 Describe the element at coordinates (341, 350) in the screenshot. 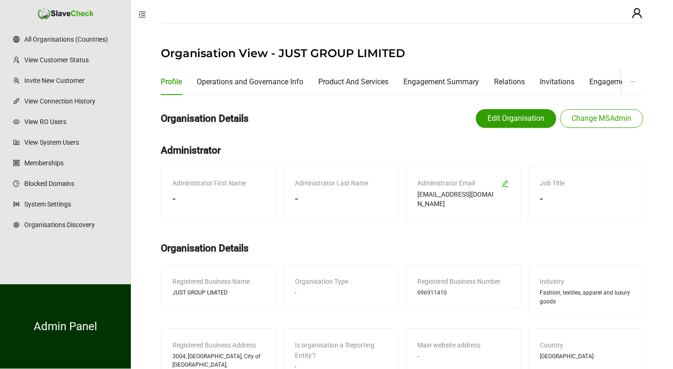

I see `div: Is organisation a 'Reporting Entity'?` at that location.